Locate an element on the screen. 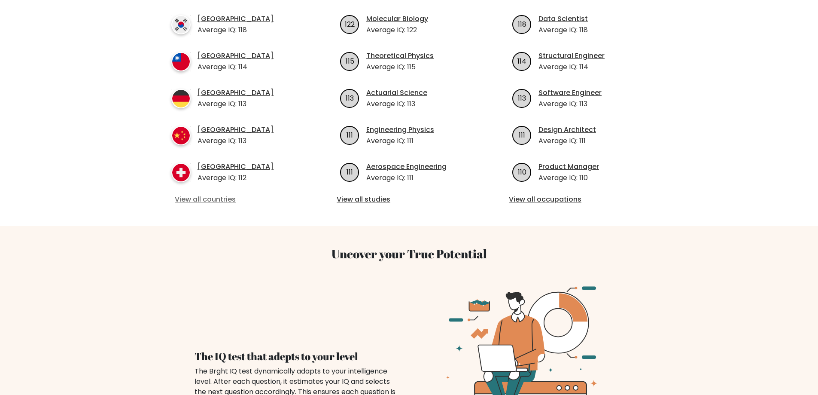  p: Average IQ: 122 is located at coordinates (397, 30).